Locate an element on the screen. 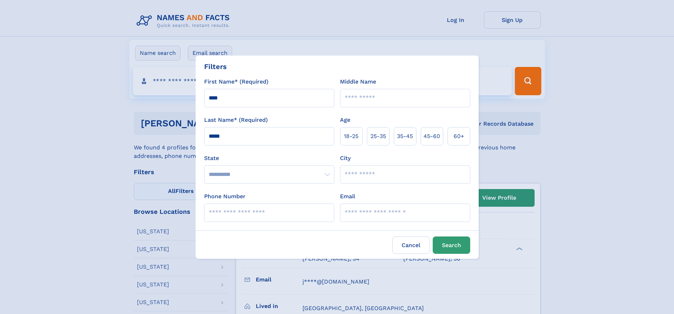 This screenshot has height=314, width=674. label: State is located at coordinates (269, 158).